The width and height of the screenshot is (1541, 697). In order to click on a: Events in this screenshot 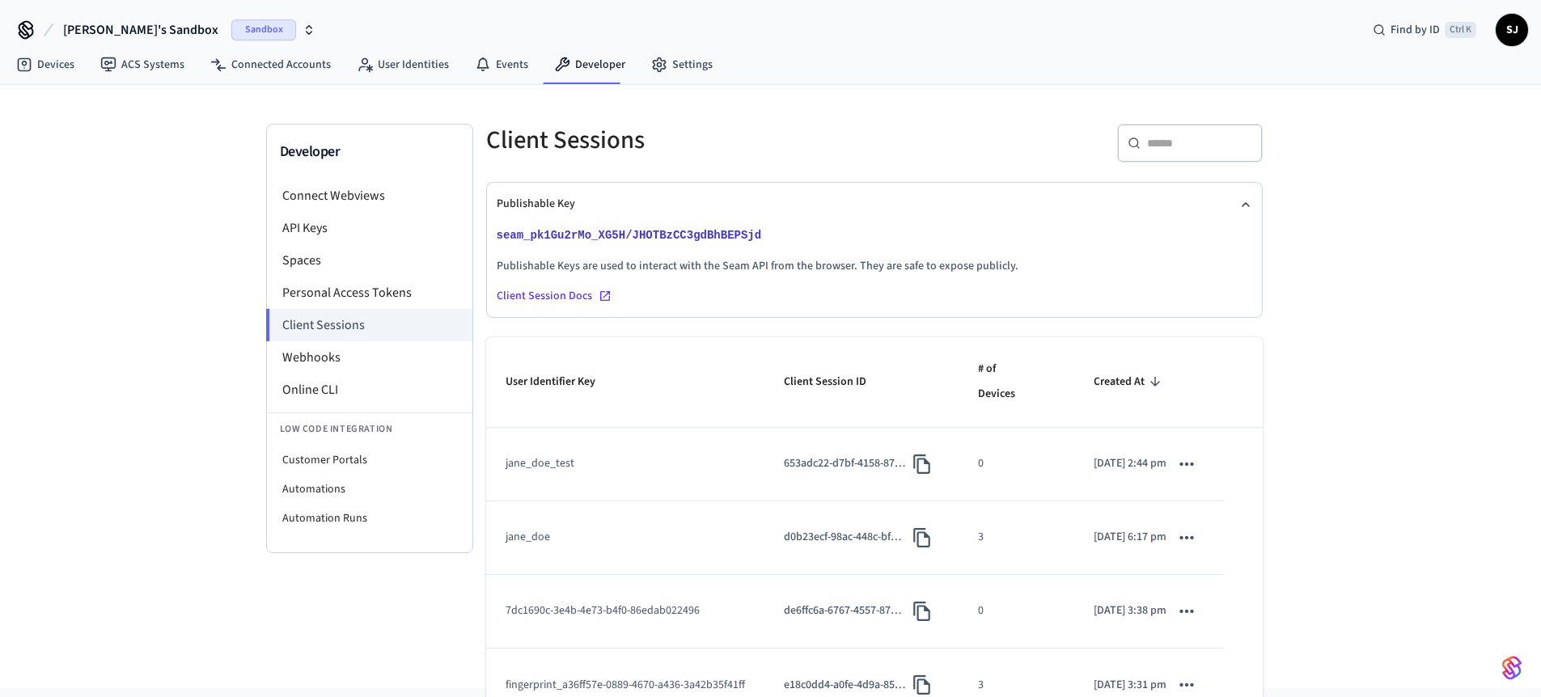, I will do `click(502, 65)`.